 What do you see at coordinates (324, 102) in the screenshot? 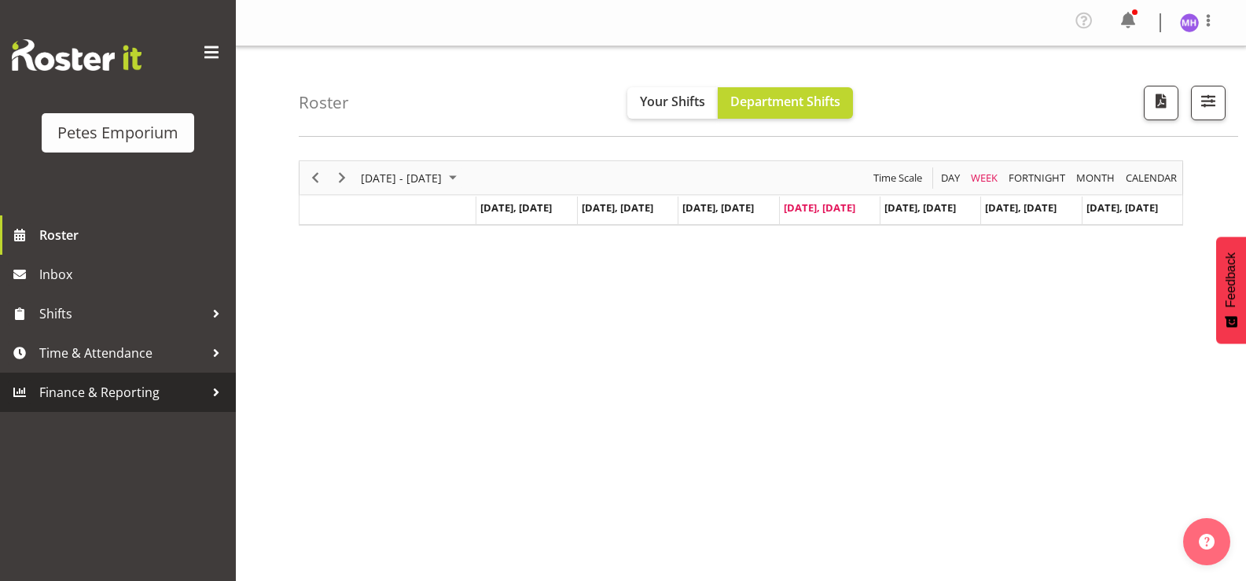
I see `h4: Roster` at bounding box center [324, 102].